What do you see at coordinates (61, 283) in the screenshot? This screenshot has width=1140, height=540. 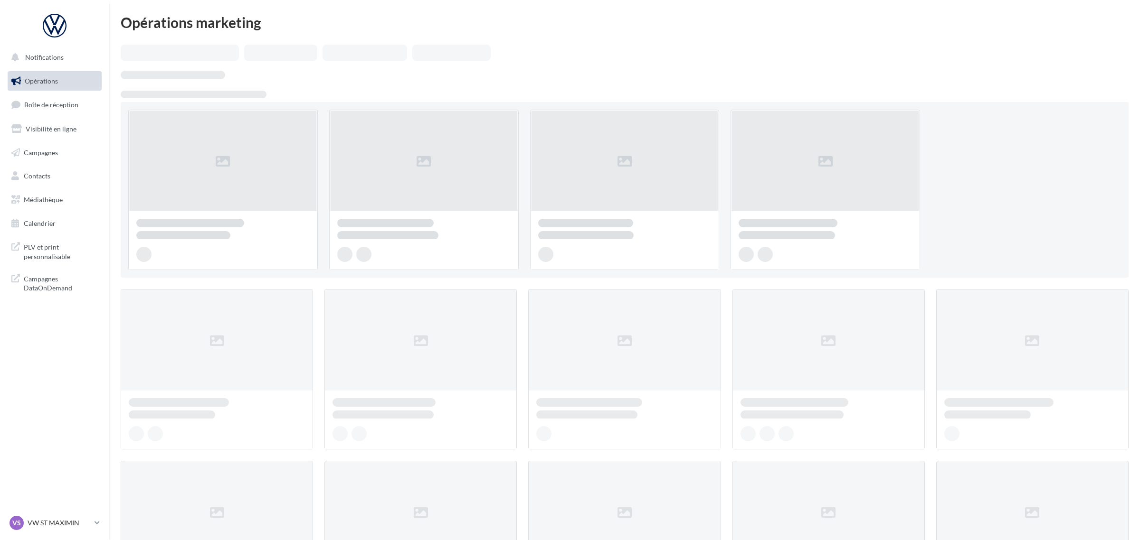 I see `span: Campagnes DataOnDemand` at bounding box center [61, 283].